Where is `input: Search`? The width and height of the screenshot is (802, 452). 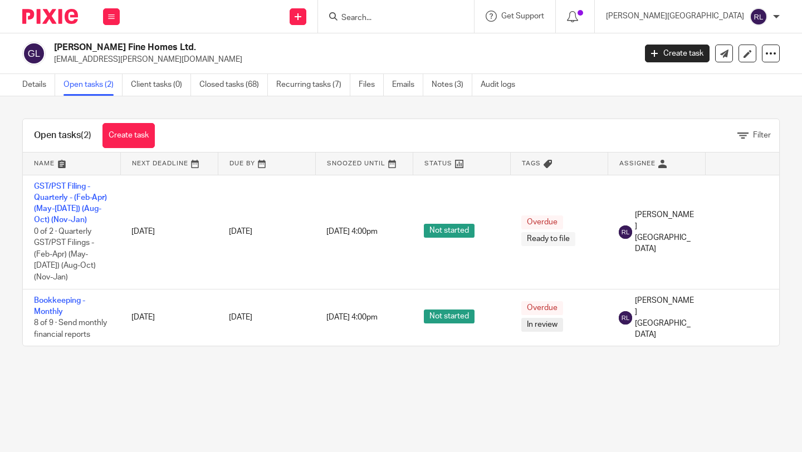
input: Search is located at coordinates (390, 18).